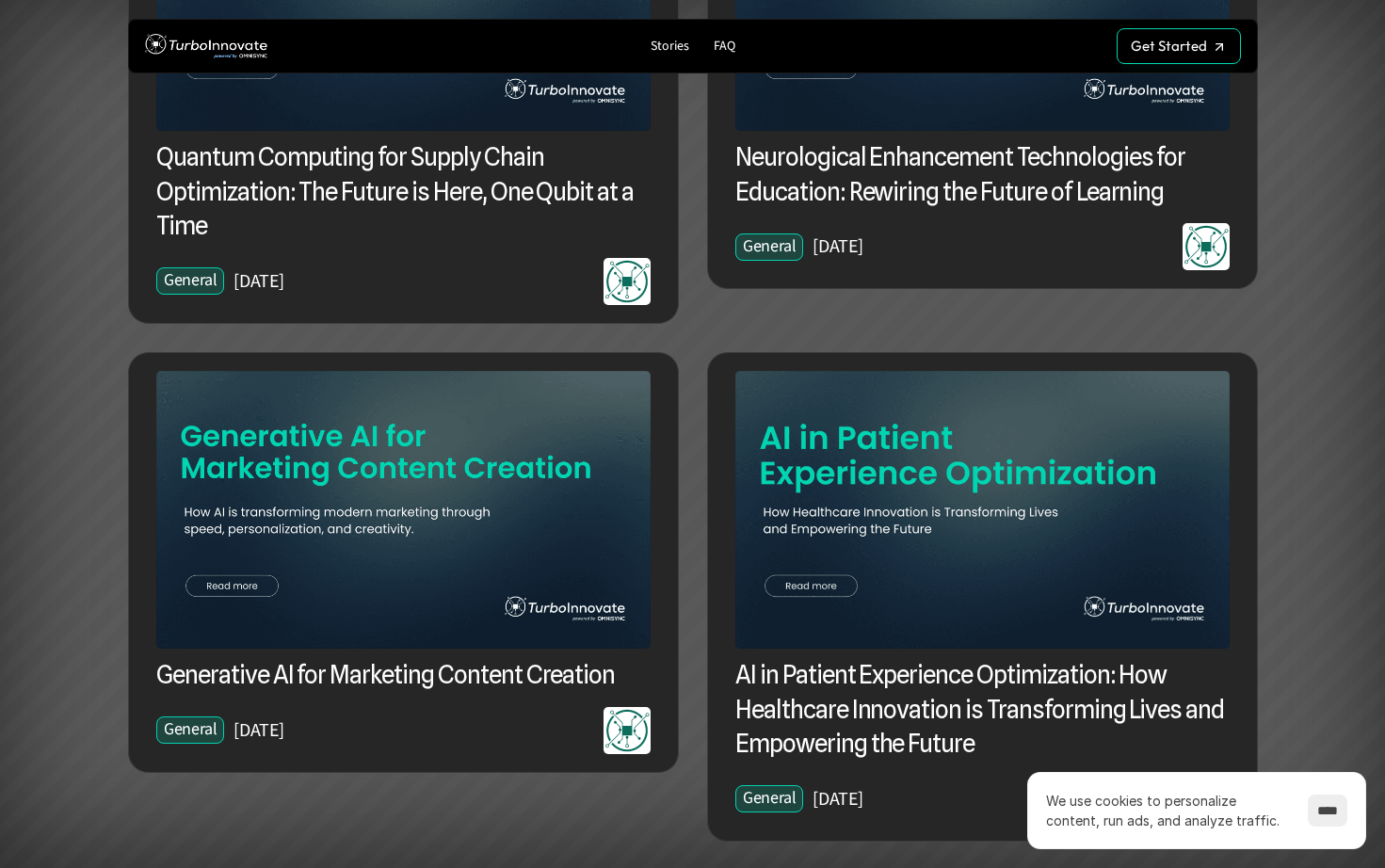 Image resolution: width=1385 pixels, height=868 pixels. What do you see at coordinates (1169, 46) in the screenshot?
I see `p: Get Started` at bounding box center [1169, 46].